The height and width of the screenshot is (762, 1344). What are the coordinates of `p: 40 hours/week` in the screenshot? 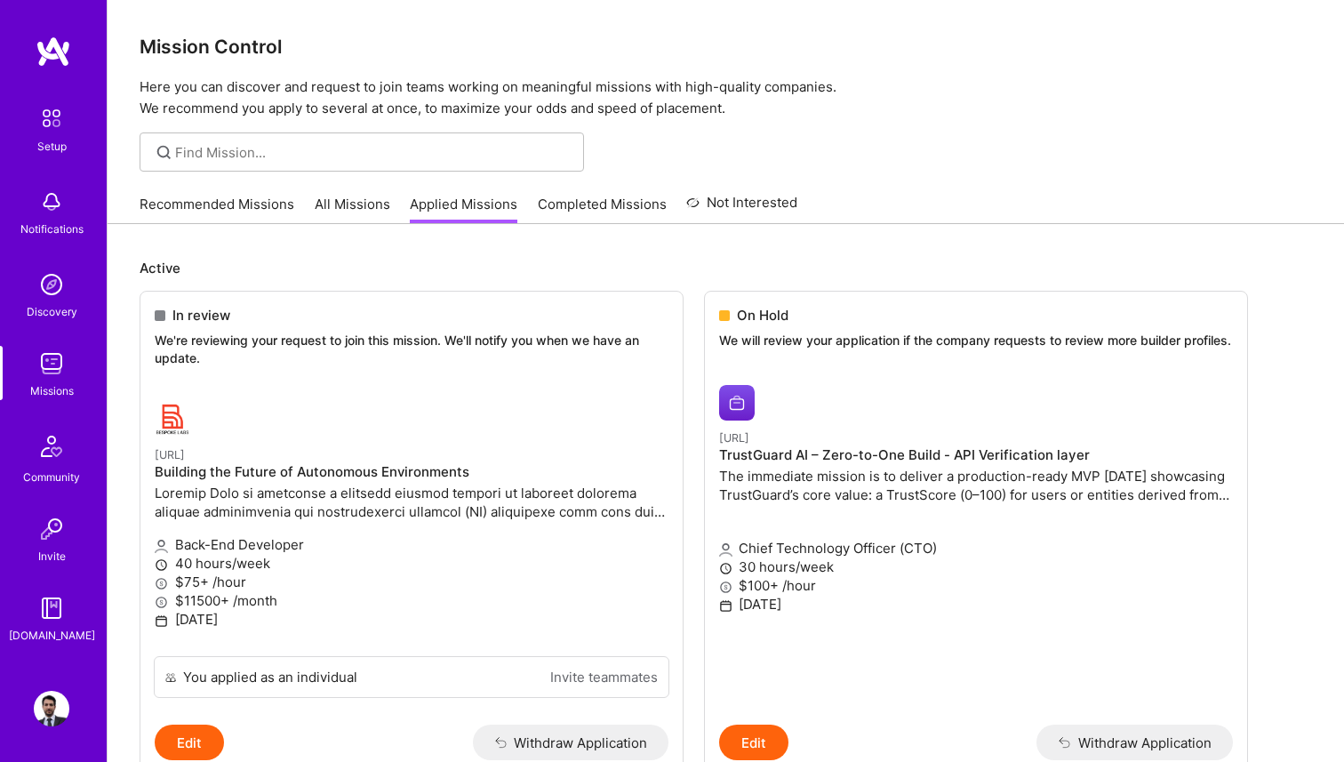 It's located at (412, 563).